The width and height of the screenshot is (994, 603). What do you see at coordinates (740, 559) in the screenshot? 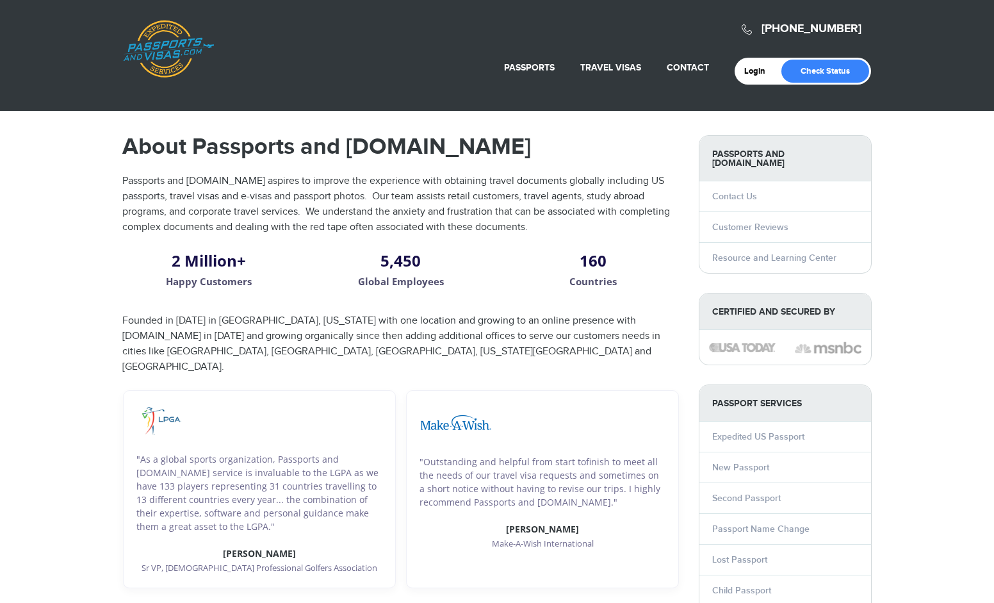
I see `a: Lost Passport` at bounding box center [740, 559].